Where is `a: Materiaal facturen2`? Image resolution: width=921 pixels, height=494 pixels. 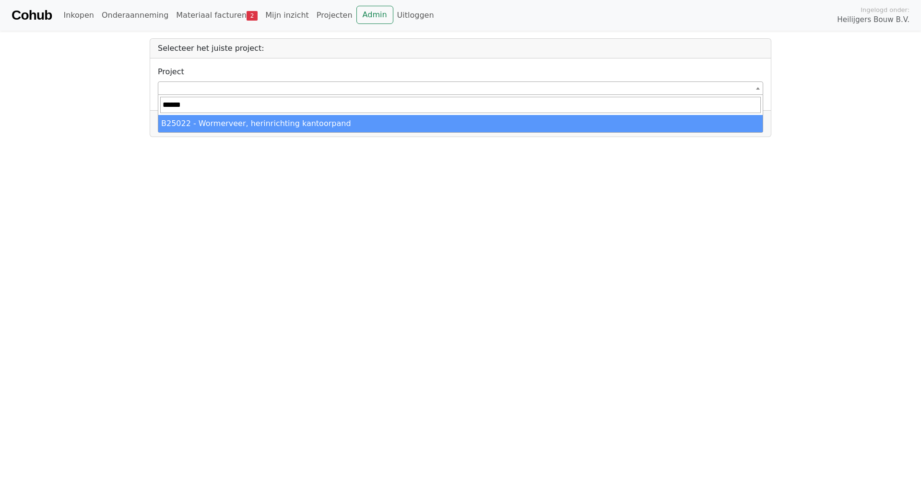 a: Materiaal facturen2 is located at coordinates (217, 15).